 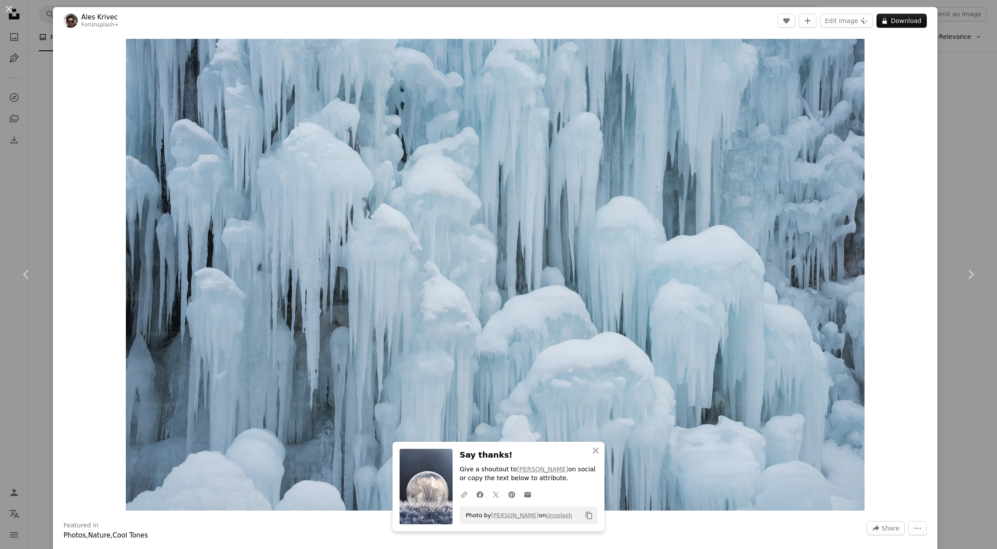 I want to click on span: Share, so click(x=890, y=528).